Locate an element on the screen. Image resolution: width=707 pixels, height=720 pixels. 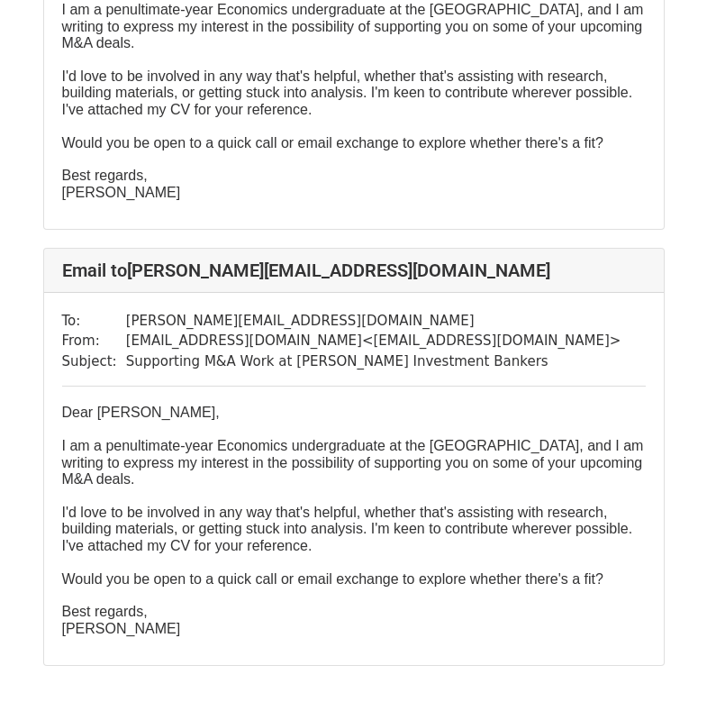
td: To: is located at coordinates (94, 321).